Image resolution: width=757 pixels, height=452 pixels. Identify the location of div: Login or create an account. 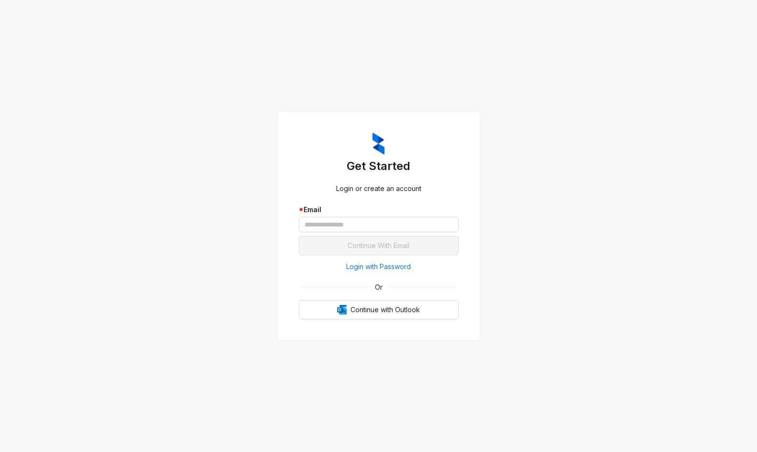
(379, 189).